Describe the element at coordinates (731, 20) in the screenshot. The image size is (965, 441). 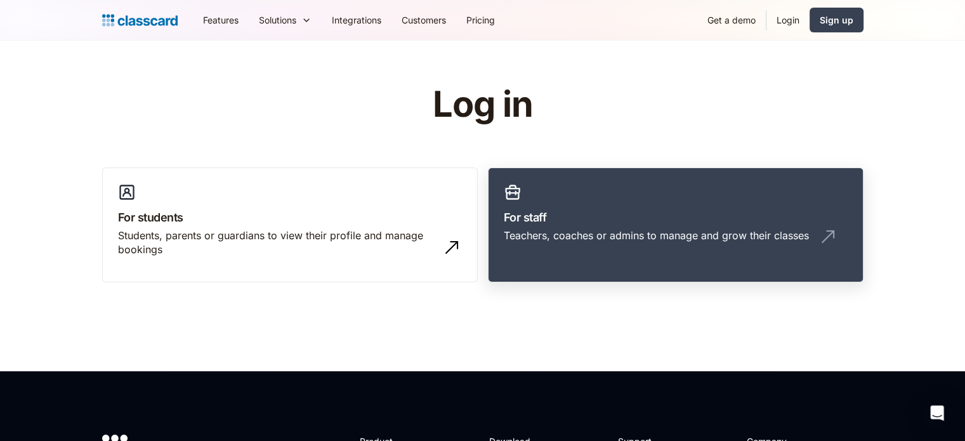
I see `a: Get a demo` at that location.